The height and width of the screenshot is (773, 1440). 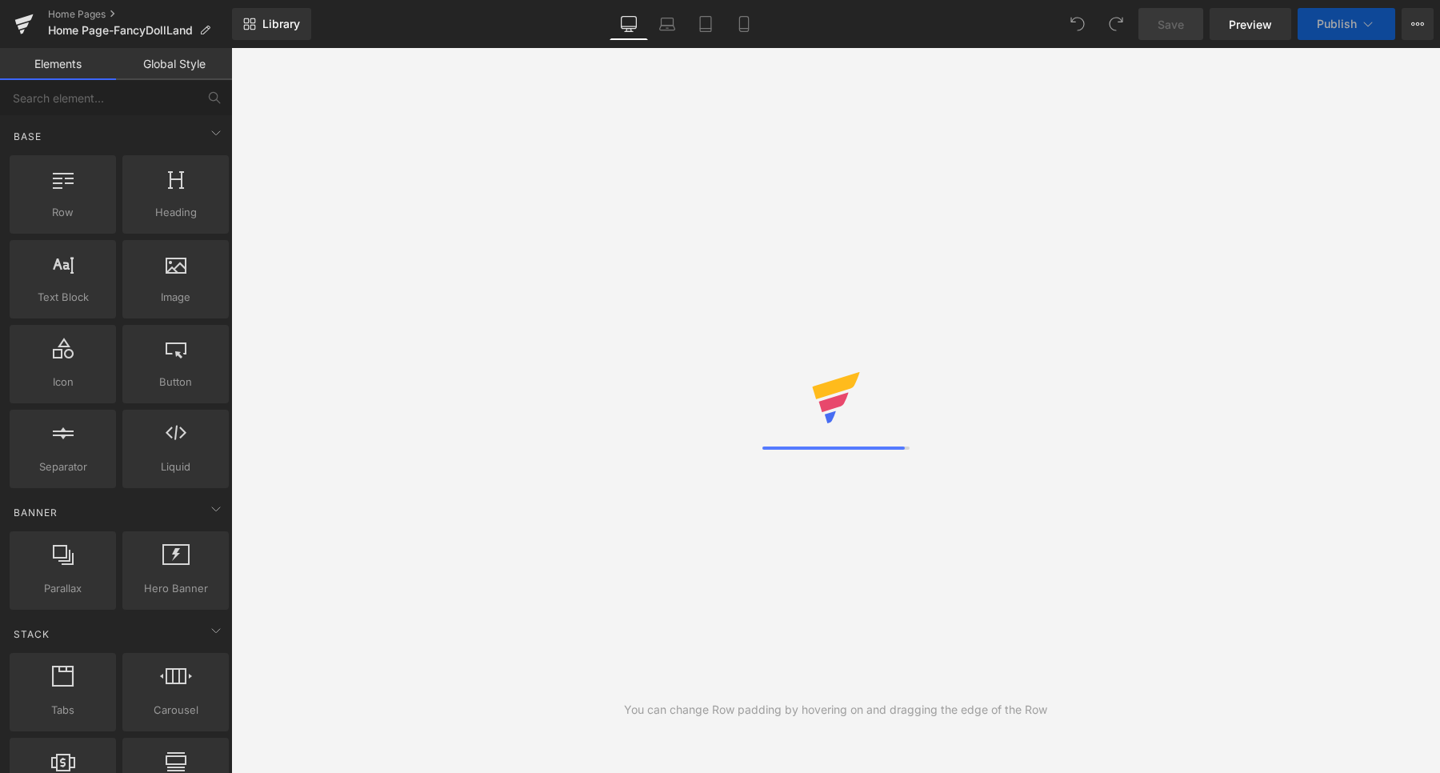 I want to click on a: Preview, so click(x=1251, y=24).